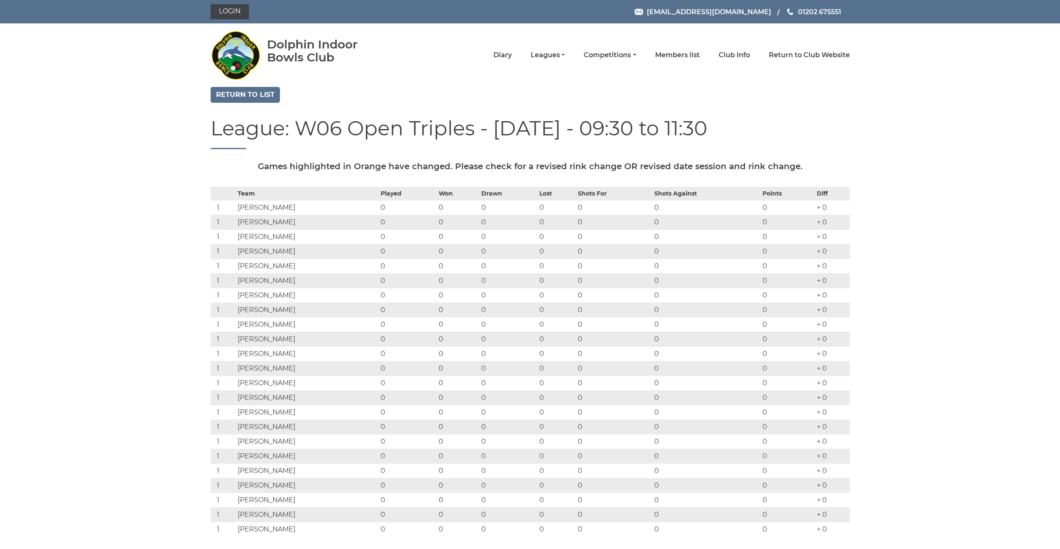 The width and height of the screenshot is (1060, 549). Describe the element at coordinates (809, 55) in the screenshot. I see `a: Return to Club Website` at that location.